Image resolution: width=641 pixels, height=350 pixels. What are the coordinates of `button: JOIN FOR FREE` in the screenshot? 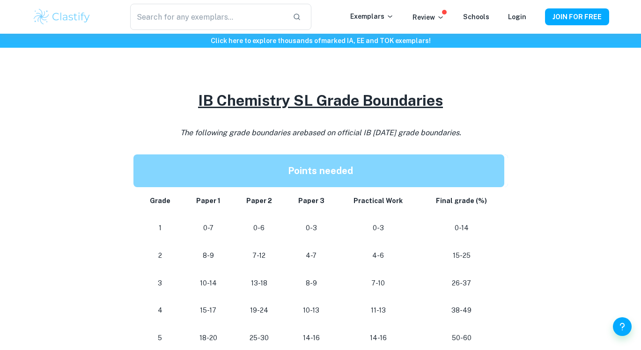 It's located at (577, 17).